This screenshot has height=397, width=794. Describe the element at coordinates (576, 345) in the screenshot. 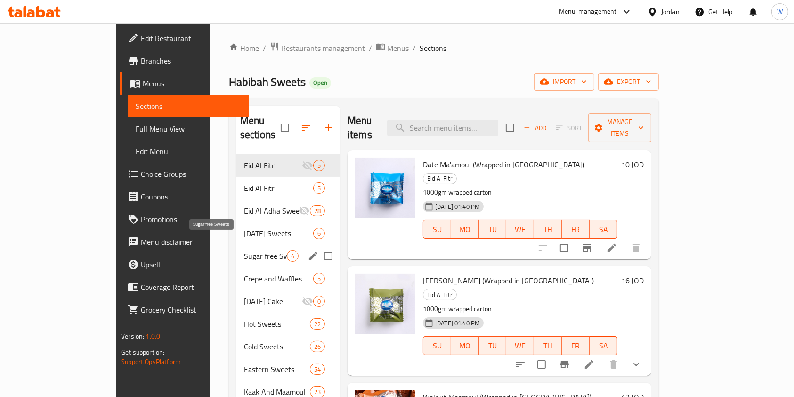

I see `button: FR` at that location.